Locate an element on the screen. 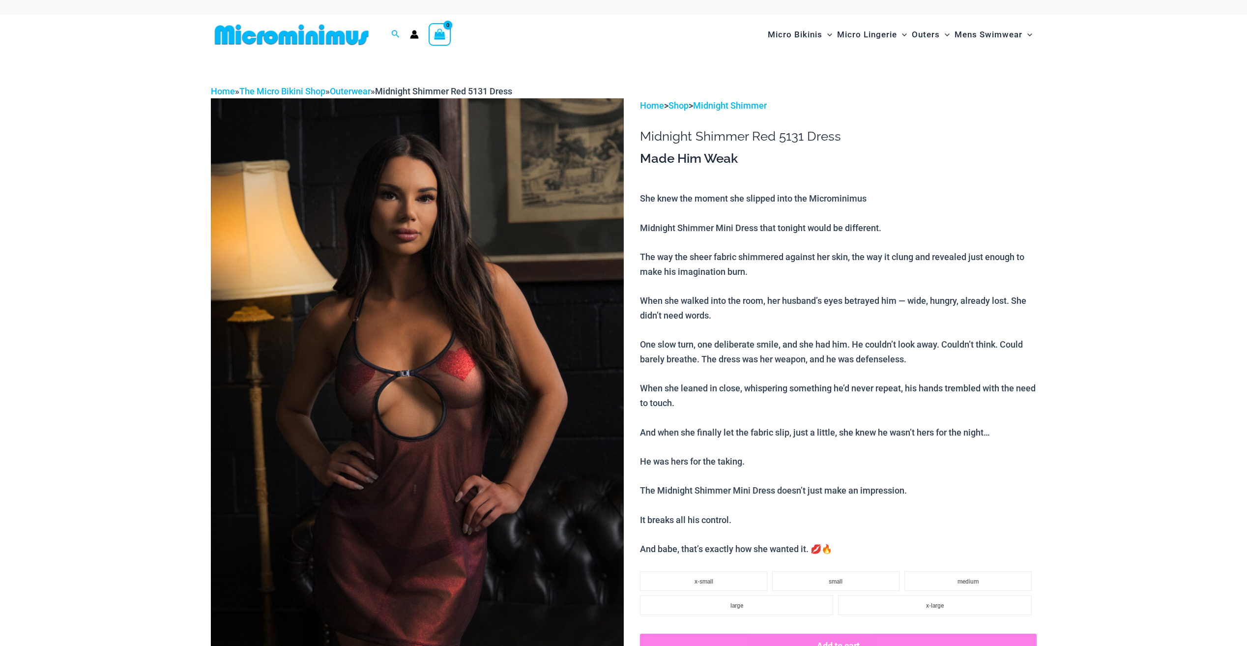 This screenshot has width=1247, height=646. a: Outerwear is located at coordinates (350, 91).